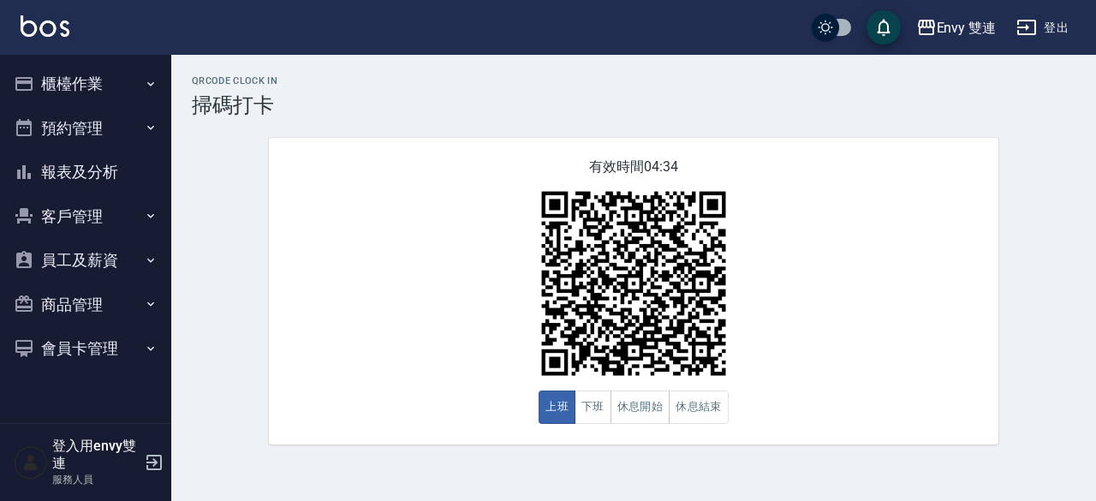 Image resolution: width=1096 pixels, height=501 pixels. What do you see at coordinates (86, 128) in the screenshot?
I see `button: 預約管理` at bounding box center [86, 128].